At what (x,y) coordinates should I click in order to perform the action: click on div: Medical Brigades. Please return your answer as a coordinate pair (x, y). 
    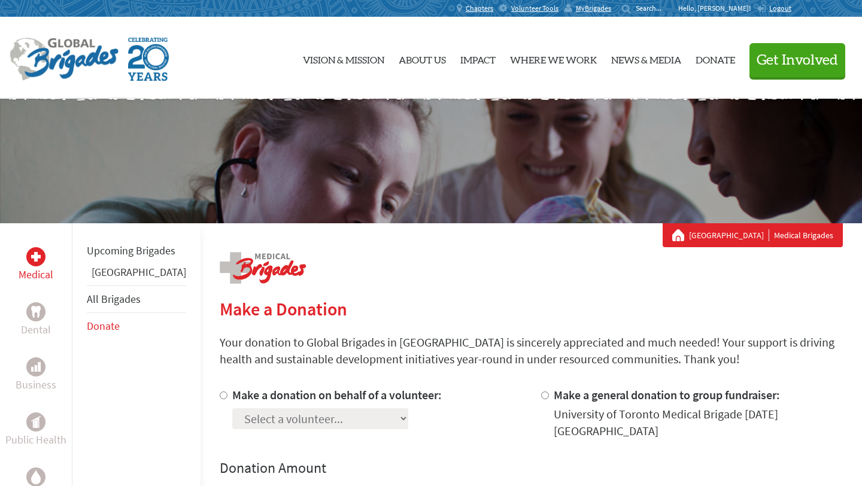
    Looking at the image, I should click on (752, 235).